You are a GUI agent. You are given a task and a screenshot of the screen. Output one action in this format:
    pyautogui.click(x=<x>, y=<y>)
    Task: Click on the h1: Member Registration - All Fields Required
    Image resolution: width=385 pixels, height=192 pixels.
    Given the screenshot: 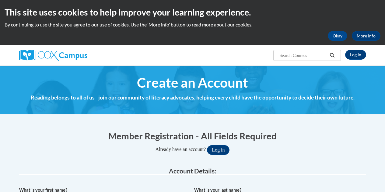 What is the action you would take?
    pyautogui.click(x=193, y=136)
    